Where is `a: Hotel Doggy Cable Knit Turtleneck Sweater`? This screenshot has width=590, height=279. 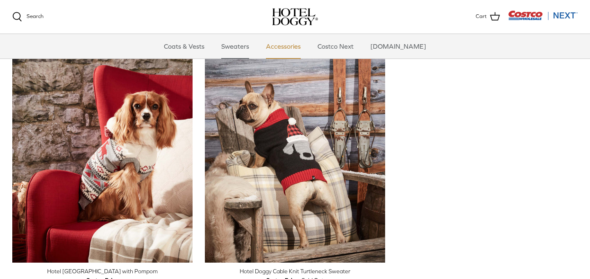 a: Hotel Doggy Cable Knit Turtleneck Sweater is located at coordinates (295, 150).